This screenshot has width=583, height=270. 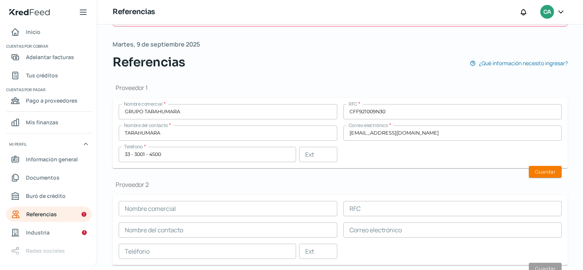 What do you see at coordinates (48, 90) in the screenshot?
I see `span: Cuentas por pagar` at bounding box center [48, 90].